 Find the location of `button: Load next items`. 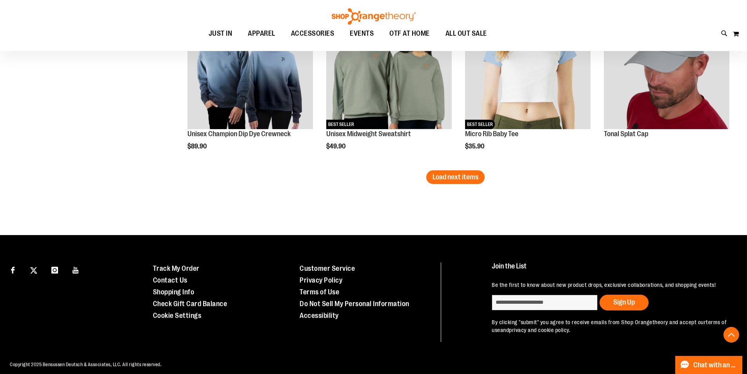

button: Load next items is located at coordinates (455, 177).